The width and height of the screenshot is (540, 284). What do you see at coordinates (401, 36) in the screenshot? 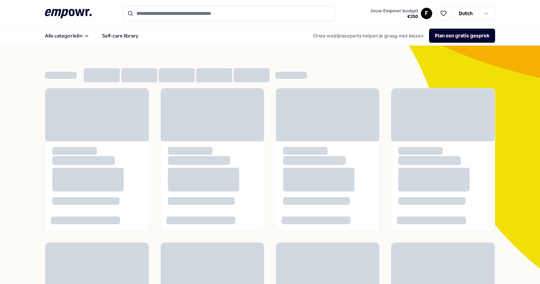
I see `div: Onze welzijnsexperts helpen je graag met kiezen` at bounding box center [401, 36].